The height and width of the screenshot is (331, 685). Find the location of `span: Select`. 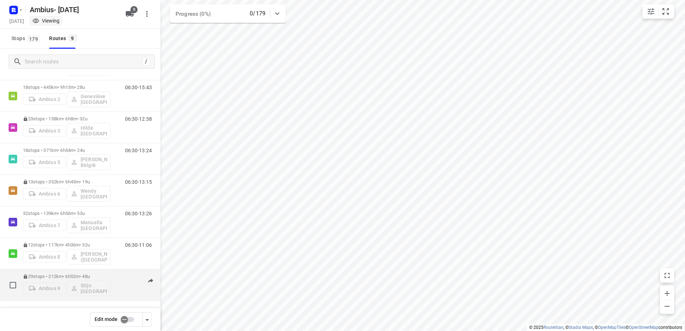

span: Select is located at coordinates (13, 285).